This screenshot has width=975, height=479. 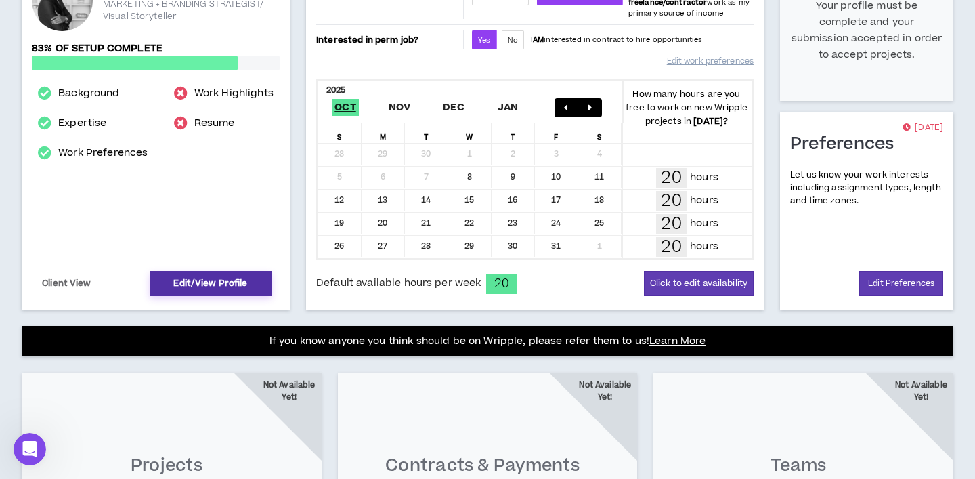 What do you see at coordinates (103, 153) in the screenshot?
I see `a: Work Preferences` at bounding box center [103, 153].